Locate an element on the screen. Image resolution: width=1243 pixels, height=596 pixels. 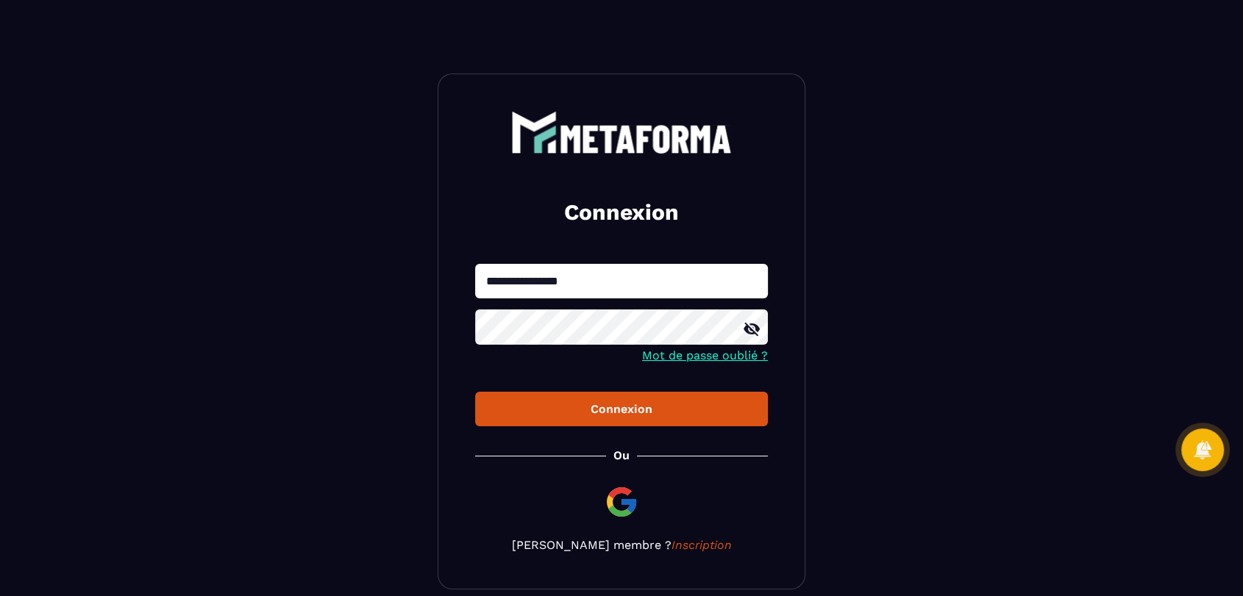
button: Connexion is located at coordinates (621, 409).